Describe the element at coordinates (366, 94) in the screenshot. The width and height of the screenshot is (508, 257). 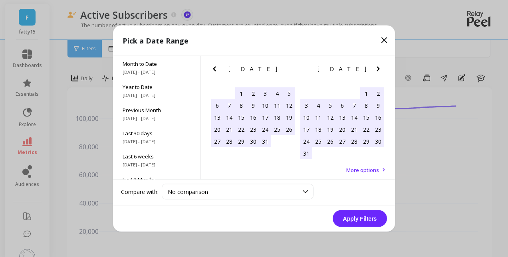
I see `div: Choose Friday, August 1st, 2025` at that location.